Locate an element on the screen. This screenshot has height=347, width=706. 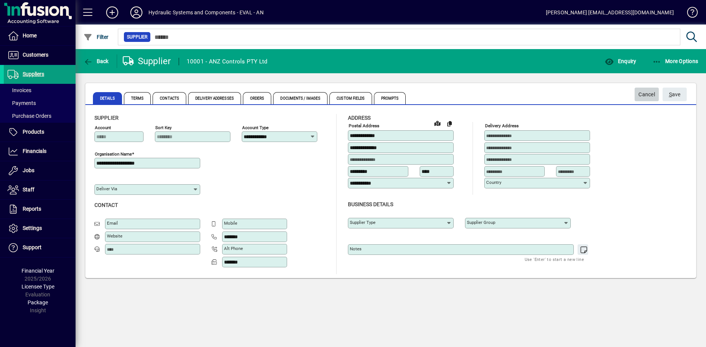
button: Filter is located at coordinates (96, 37).